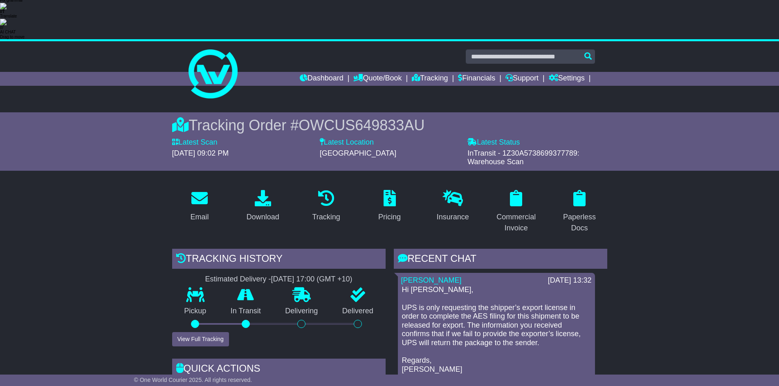  What do you see at coordinates (199, 217) in the screenshot?
I see `div: Email` at bounding box center [199, 217].